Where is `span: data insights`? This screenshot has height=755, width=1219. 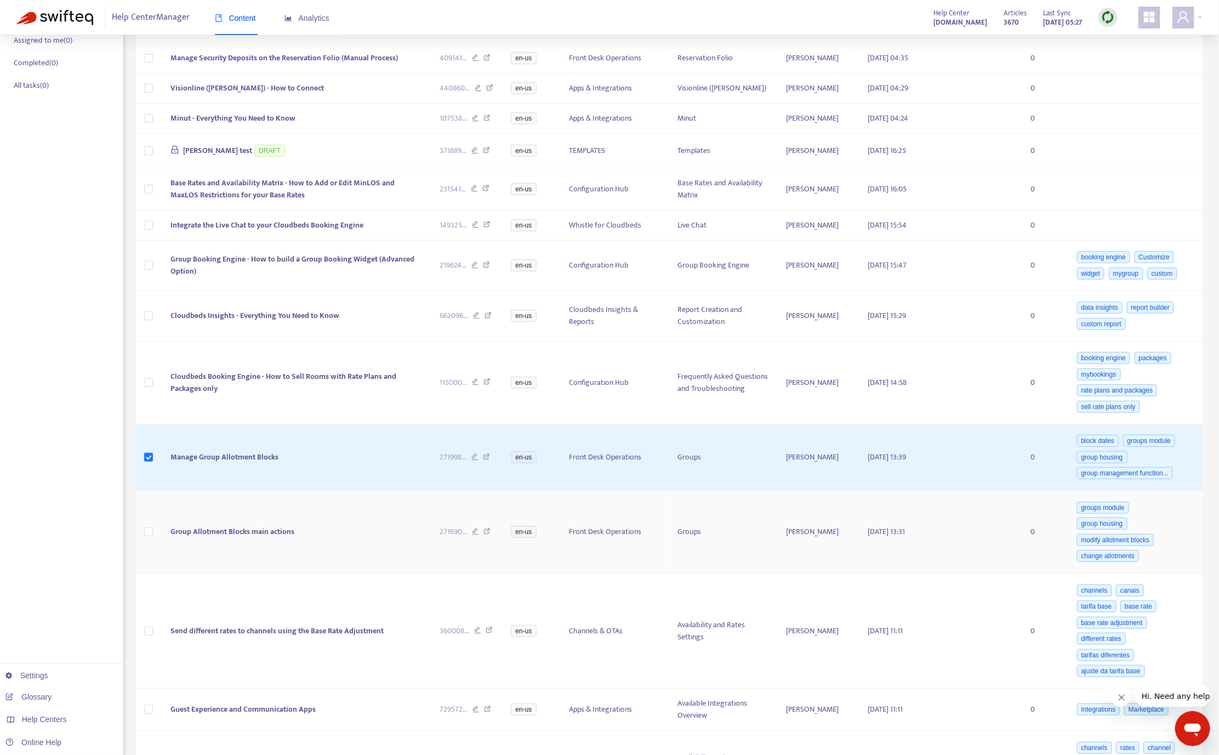
span: data insights is located at coordinates (1099, 307).